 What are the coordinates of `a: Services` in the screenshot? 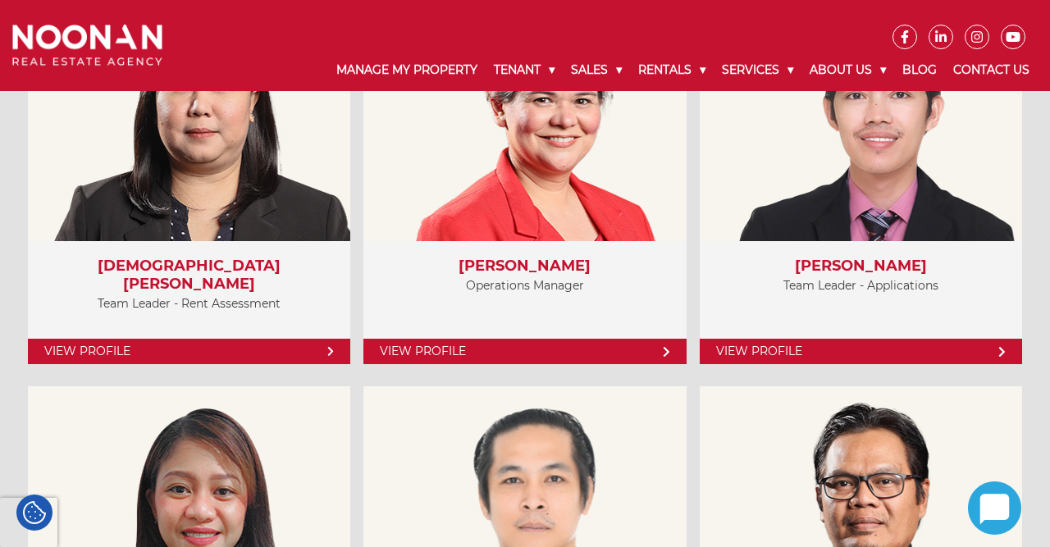 It's located at (757, 70).